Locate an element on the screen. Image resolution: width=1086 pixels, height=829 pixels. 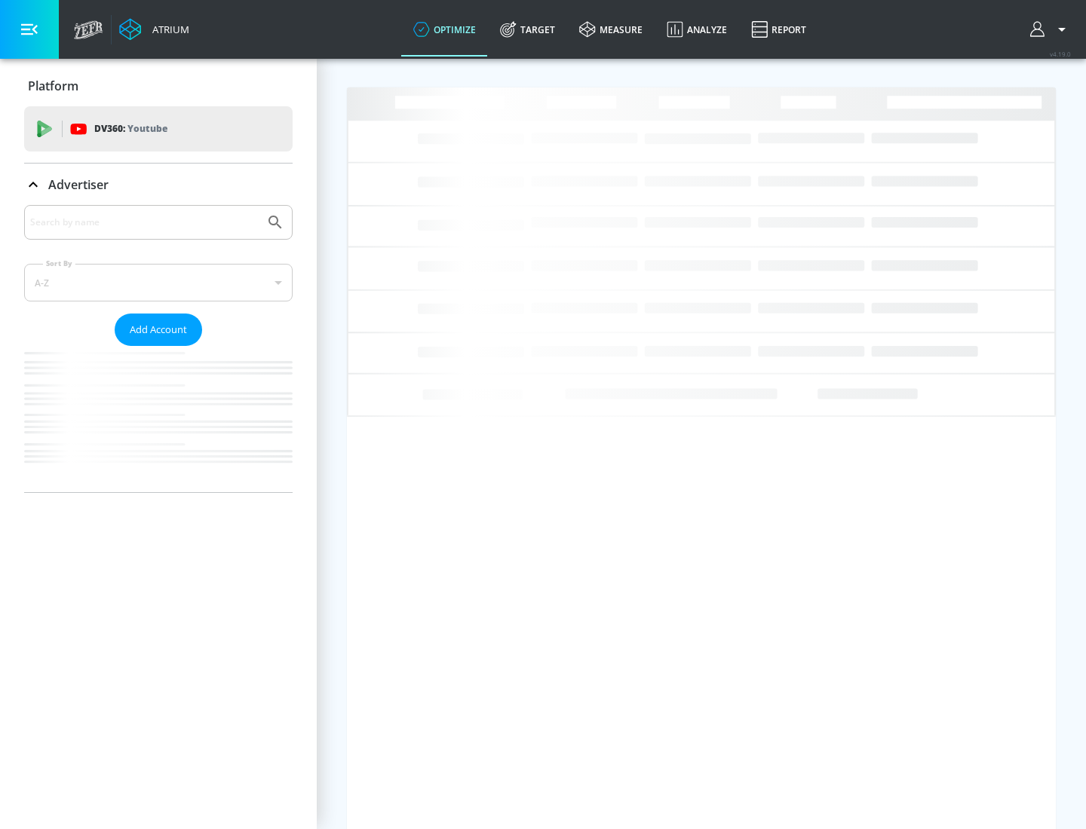
label: Sort By is located at coordinates (59, 263).